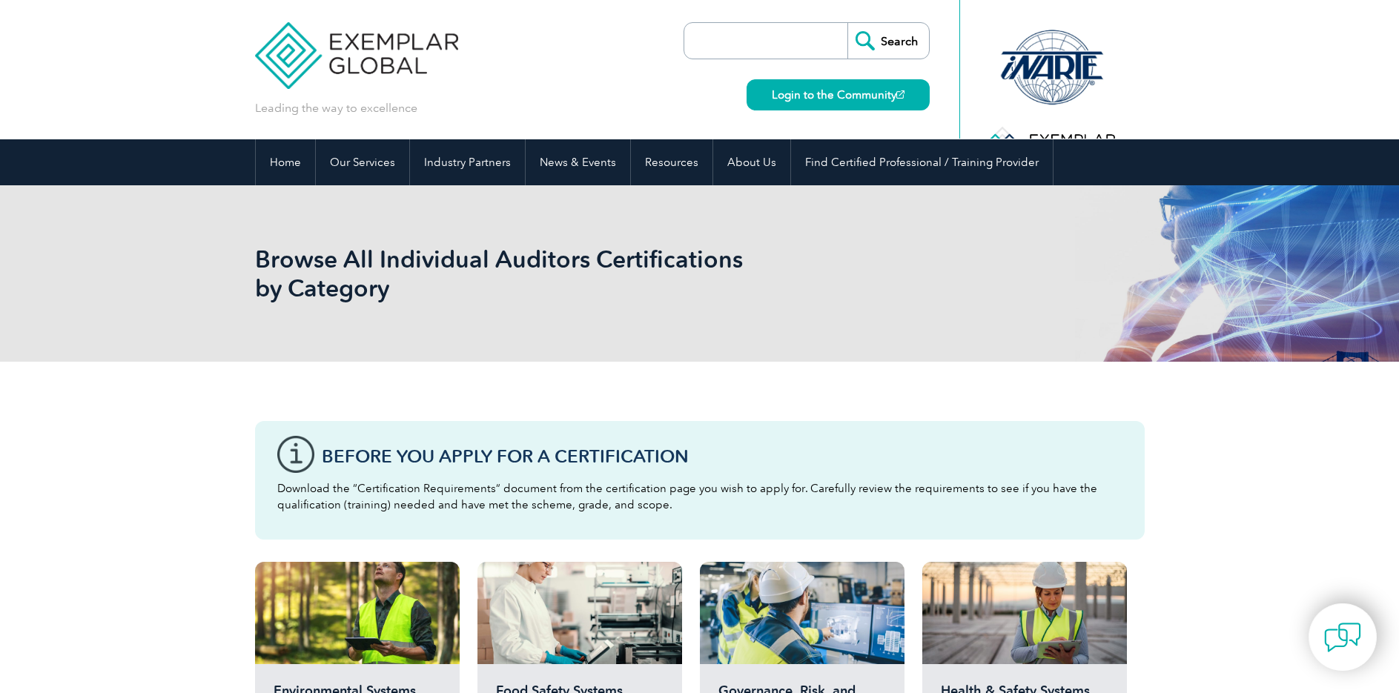  Describe the element at coordinates (900, 94) in the screenshot. I see `img: open_square.png` at that location.